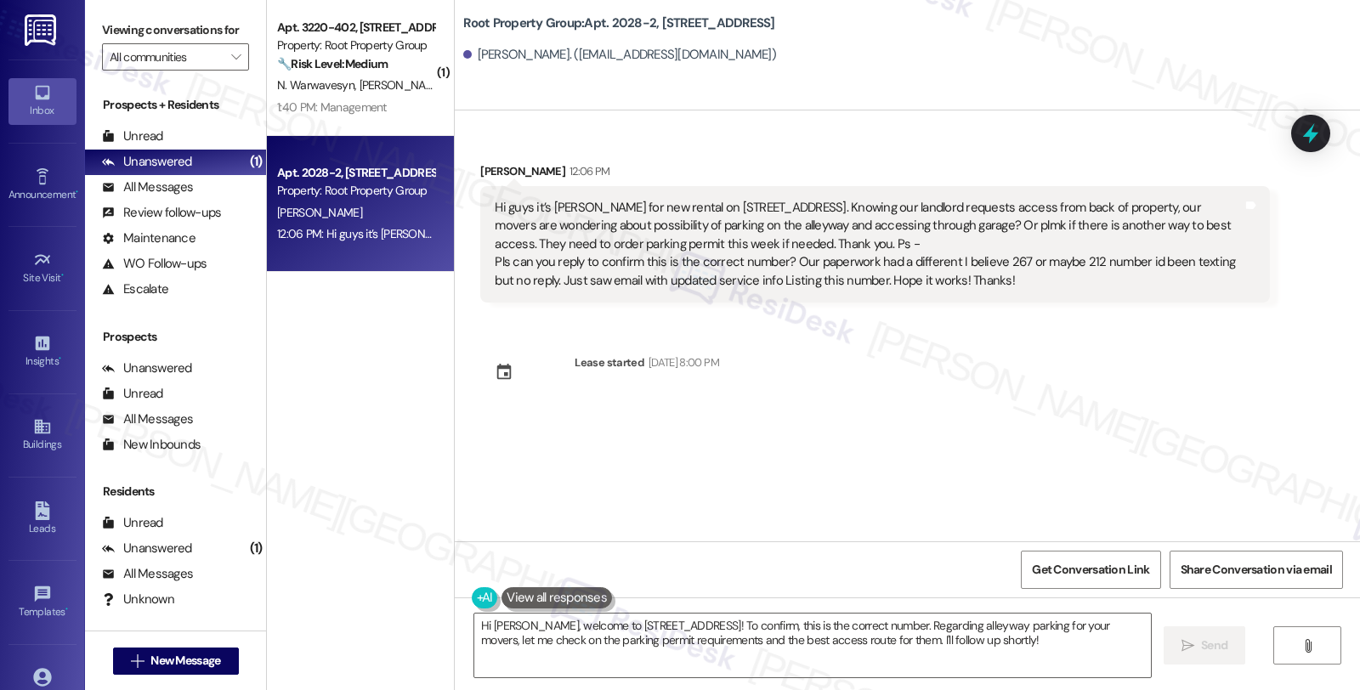  I want to click on div: New Inbounds, so click(151, 444).